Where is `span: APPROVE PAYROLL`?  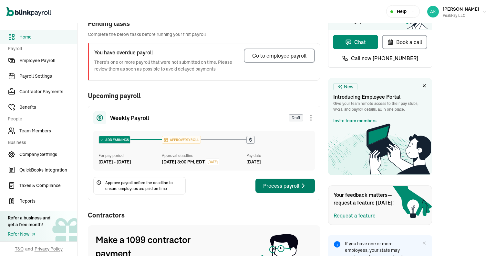 span: APPROVE PAYROLL is located at coordinates (184, 140).